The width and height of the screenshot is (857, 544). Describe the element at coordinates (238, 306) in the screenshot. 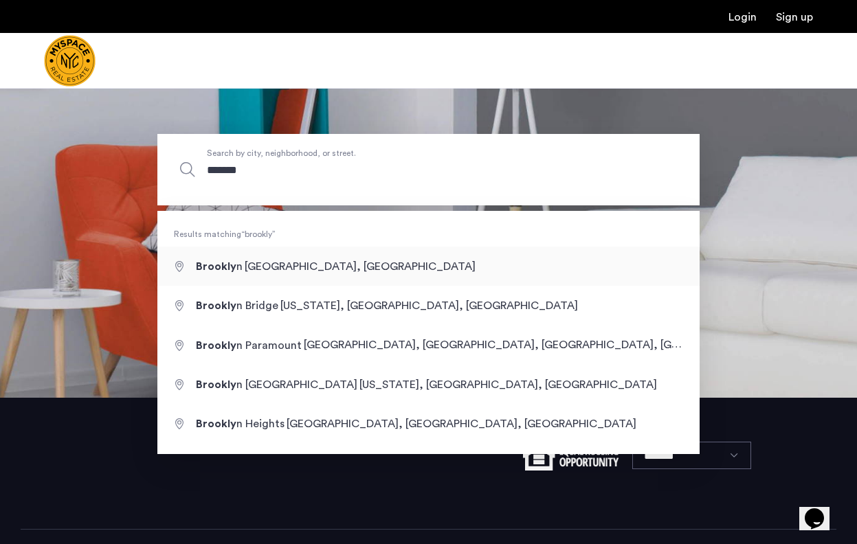

I see `span: n Bridge` at that location.